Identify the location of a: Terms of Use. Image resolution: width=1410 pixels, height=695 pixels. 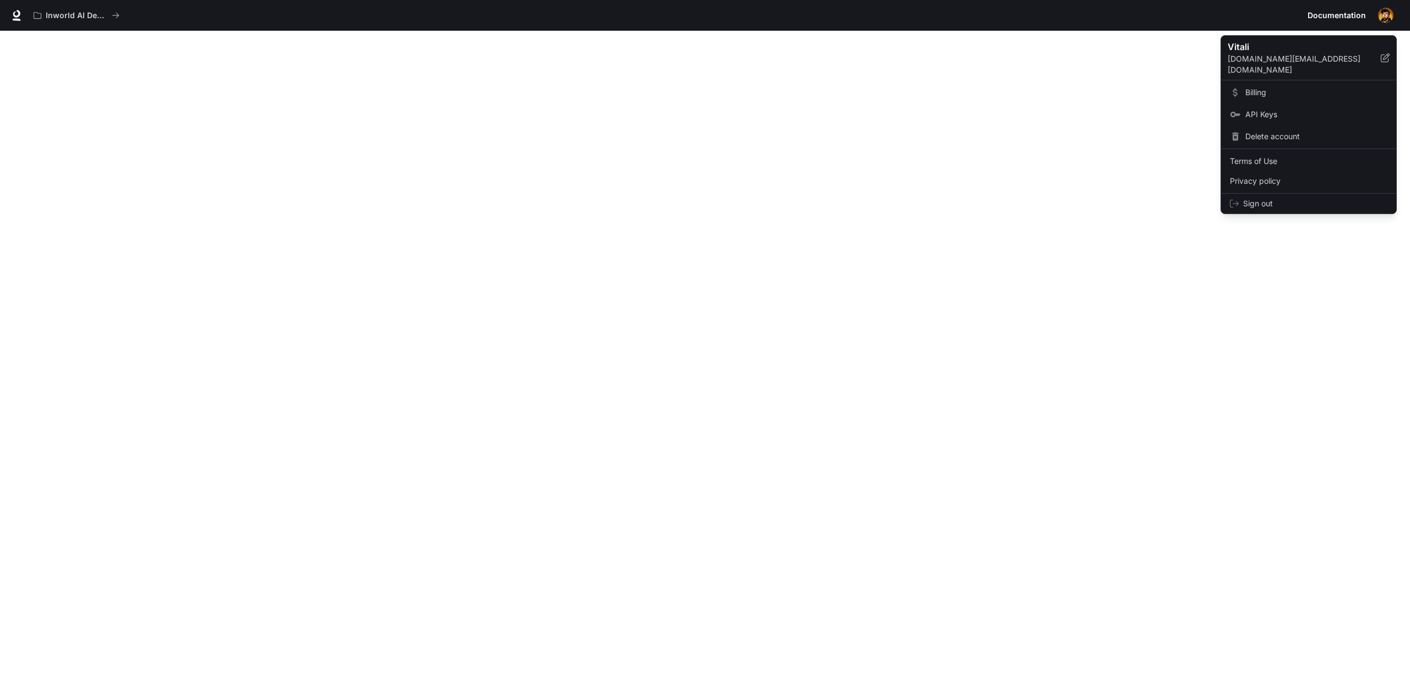
(1308, 161).